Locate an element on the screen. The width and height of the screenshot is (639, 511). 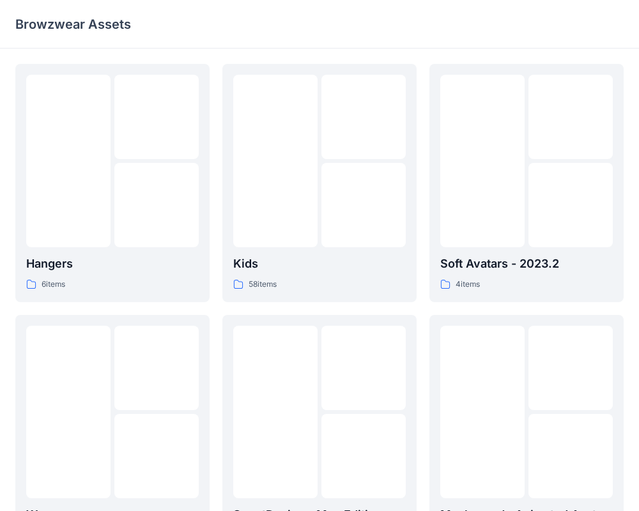
a: Soft Avatars - 2023.24items is located at coordinates (527, 183).